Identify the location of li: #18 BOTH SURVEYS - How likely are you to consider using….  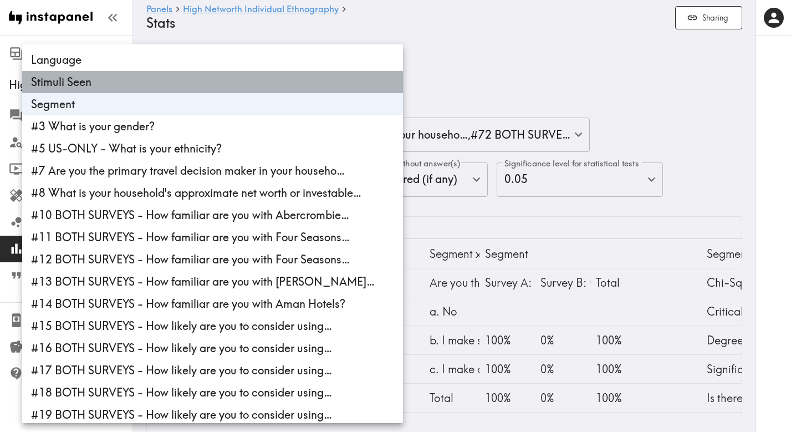
(212, 393).